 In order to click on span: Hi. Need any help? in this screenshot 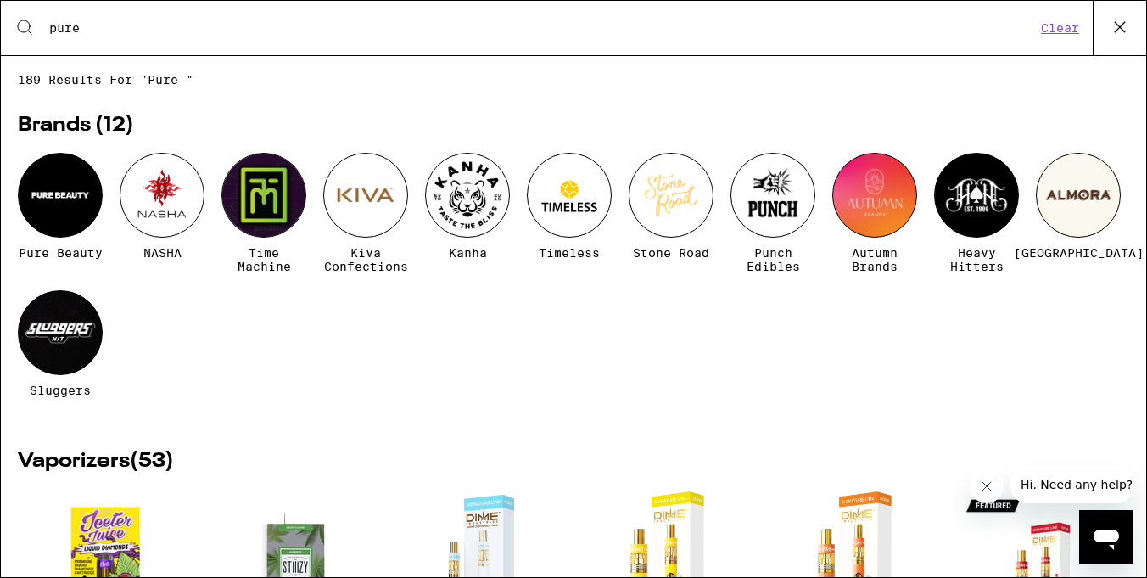, I will do `click(66, 19)`.